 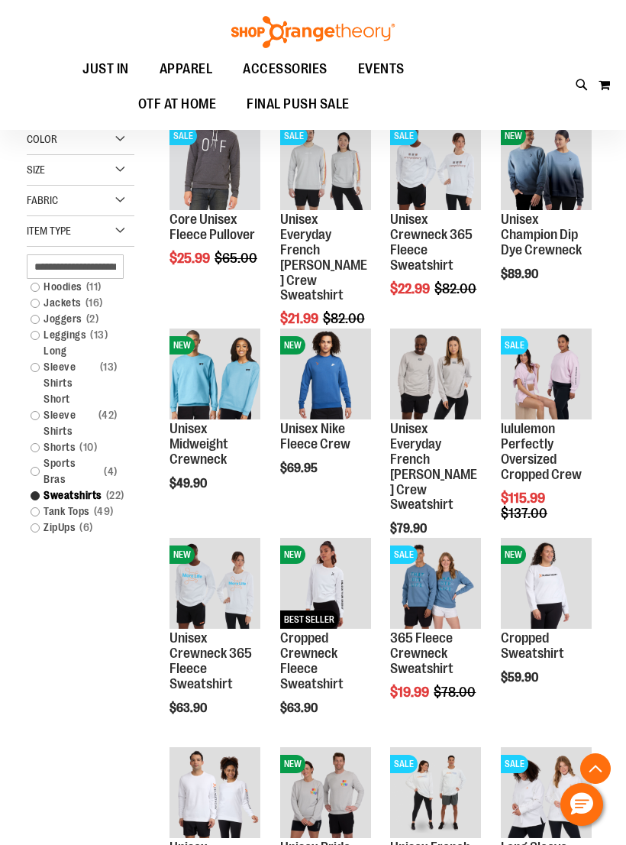 What do you see at coordinates (191, 258) in the screenshot?
I see `span: $25.99` at bounding box center [191, 258].